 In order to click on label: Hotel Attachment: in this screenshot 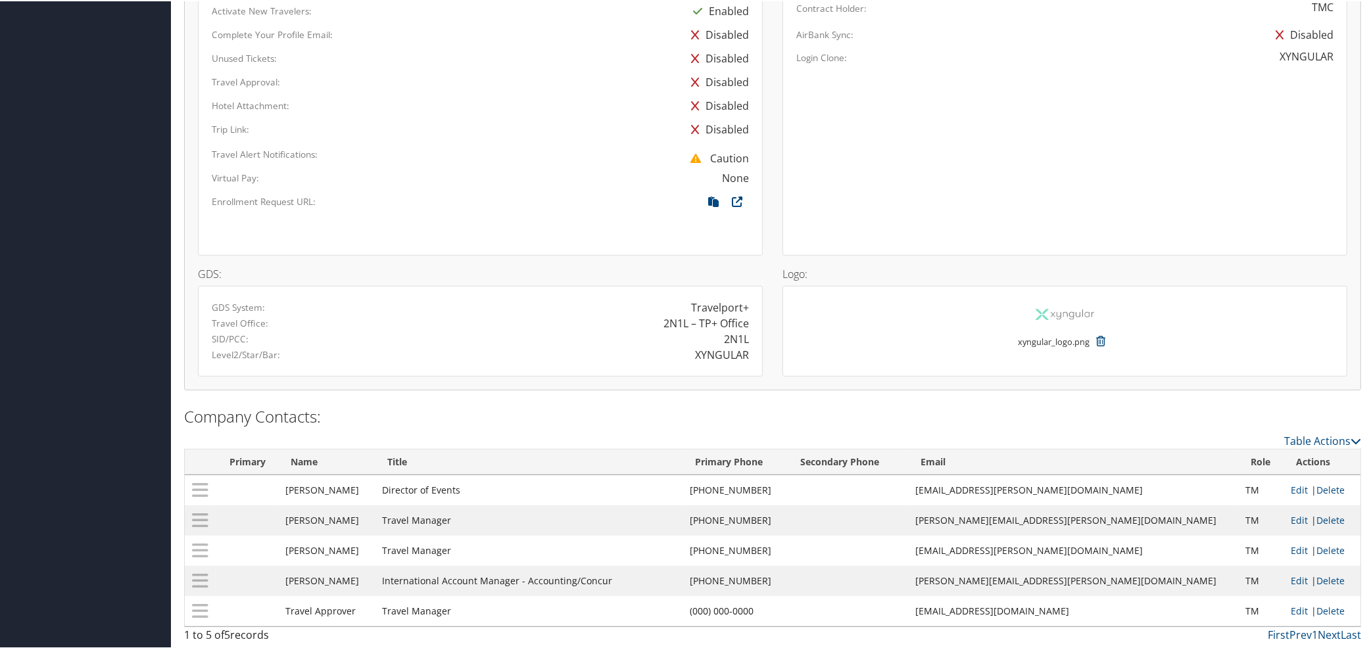, I will do `click(250, 105)`.